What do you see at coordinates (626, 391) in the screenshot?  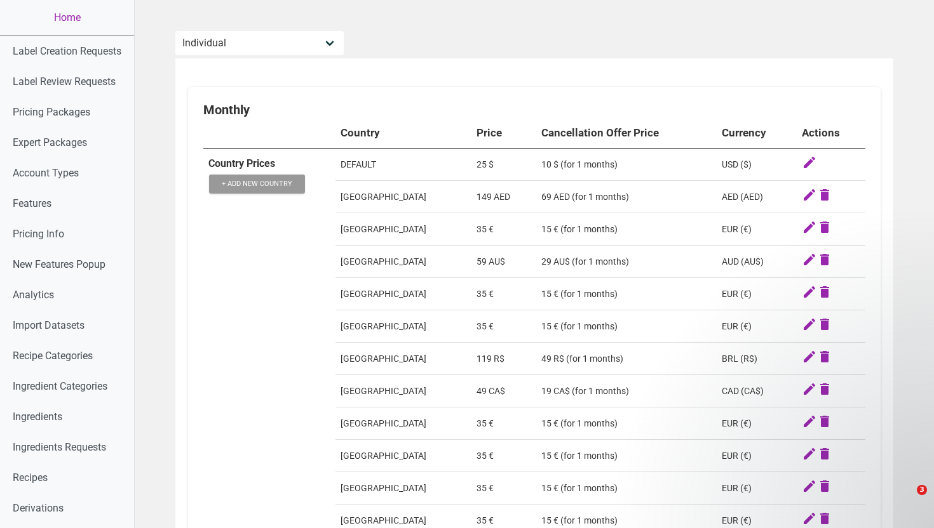 I see `td: 19 CA$ (for 1 months)` at bounding box center [626, 391].